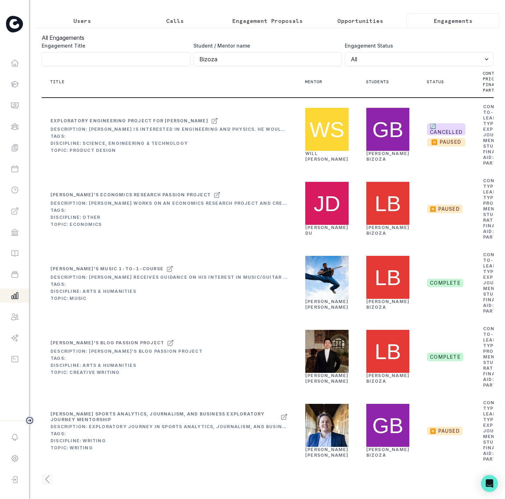 Image resolution: width=505 pixels, height=499 pixels. I want to click on div: Discipline: Writing, so click(169, 441).